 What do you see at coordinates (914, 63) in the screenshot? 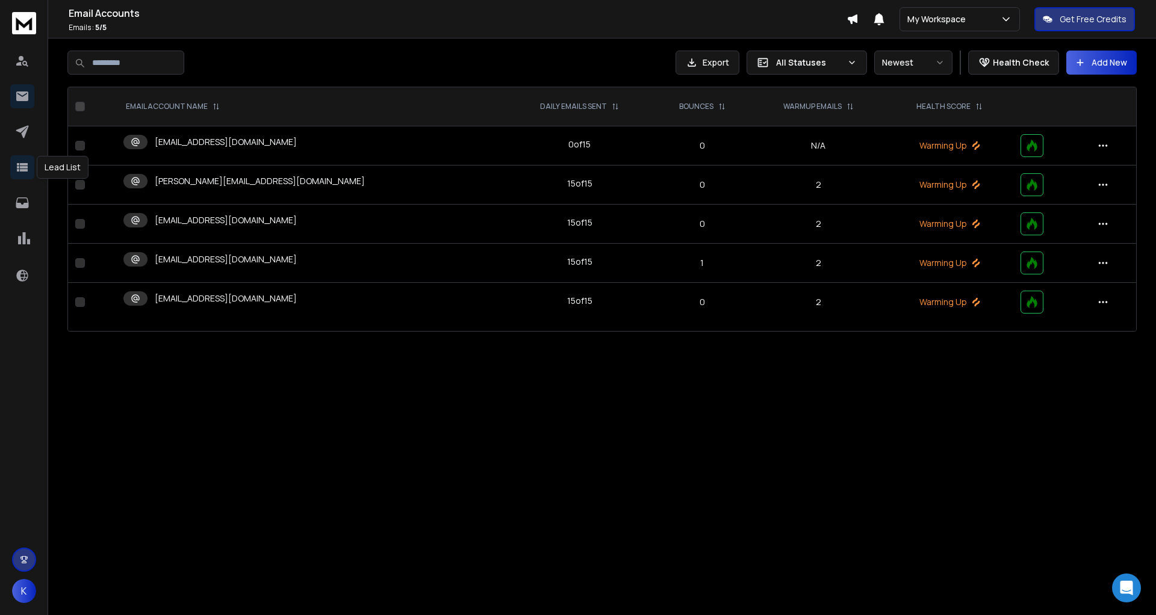
I see `button: Newest` at bounding box center [914, 63].